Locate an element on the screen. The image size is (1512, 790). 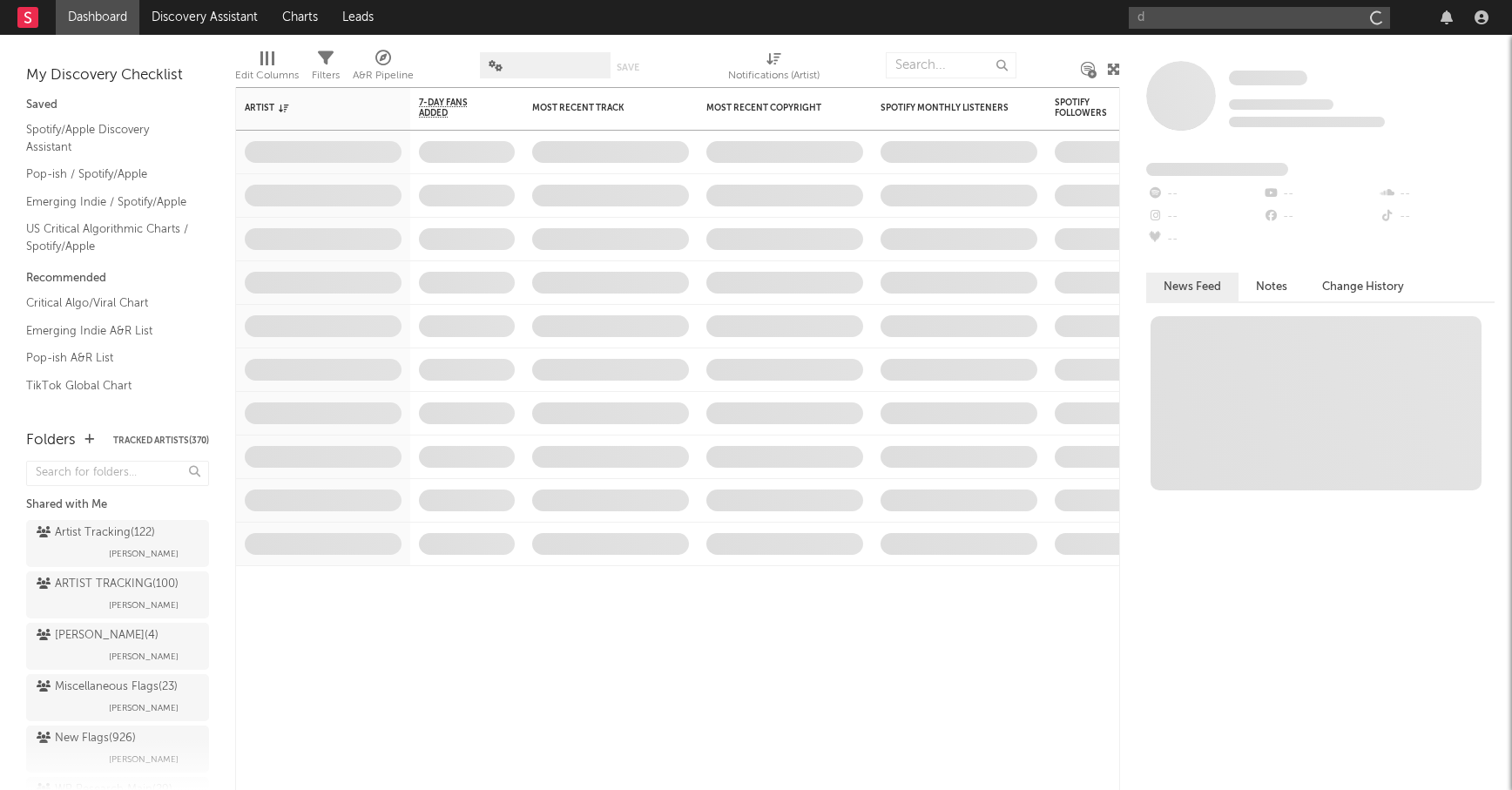
button: Notes is located at coordinates (1271, 287).